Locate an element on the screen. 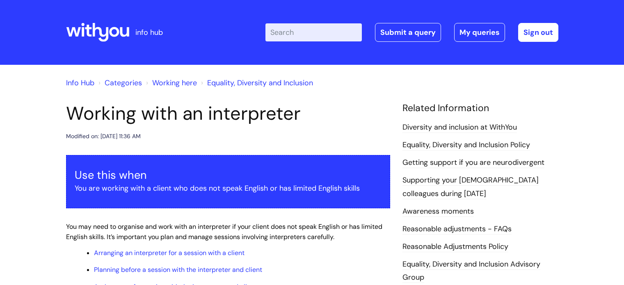 The height and width of the screenshot is (285, 624). a: Equality, Diversity and Inclusion Advisory Group is located at coordinates (472, 271).